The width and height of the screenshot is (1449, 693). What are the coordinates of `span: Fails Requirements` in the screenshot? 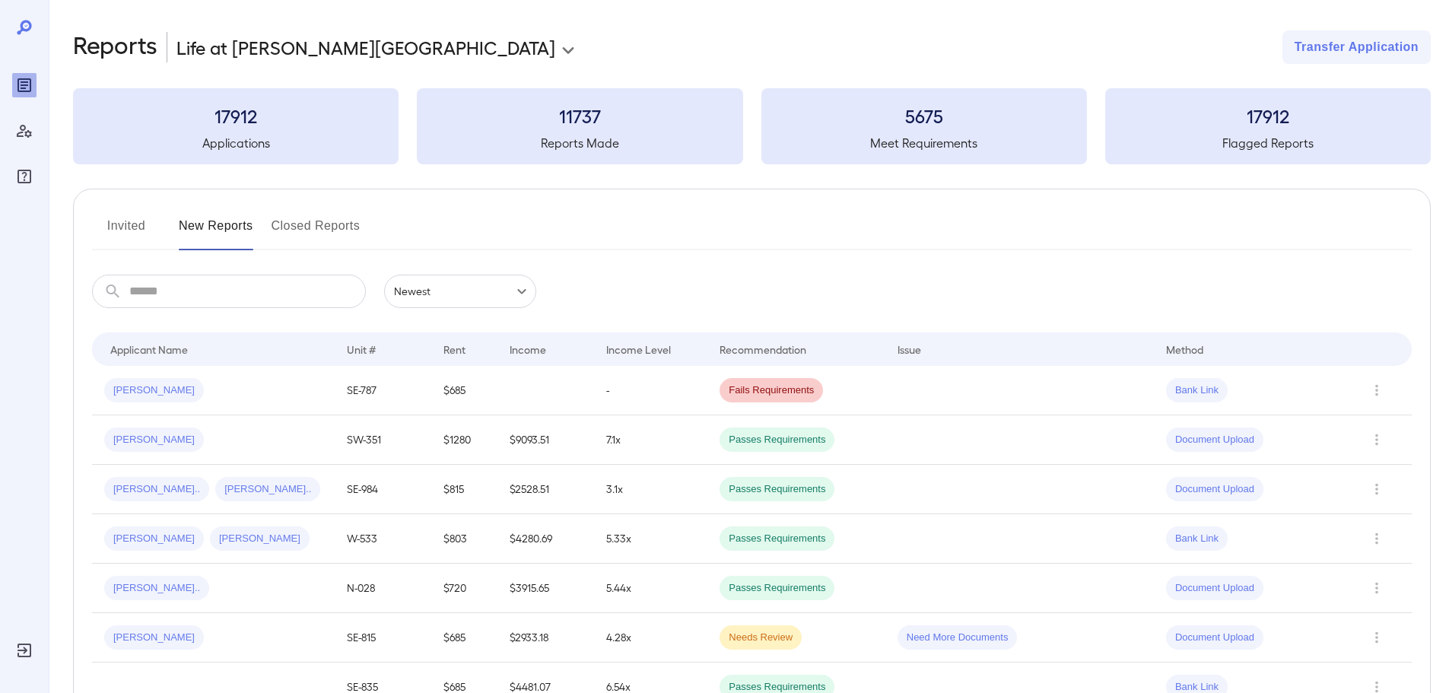 It's located at (771, 390).